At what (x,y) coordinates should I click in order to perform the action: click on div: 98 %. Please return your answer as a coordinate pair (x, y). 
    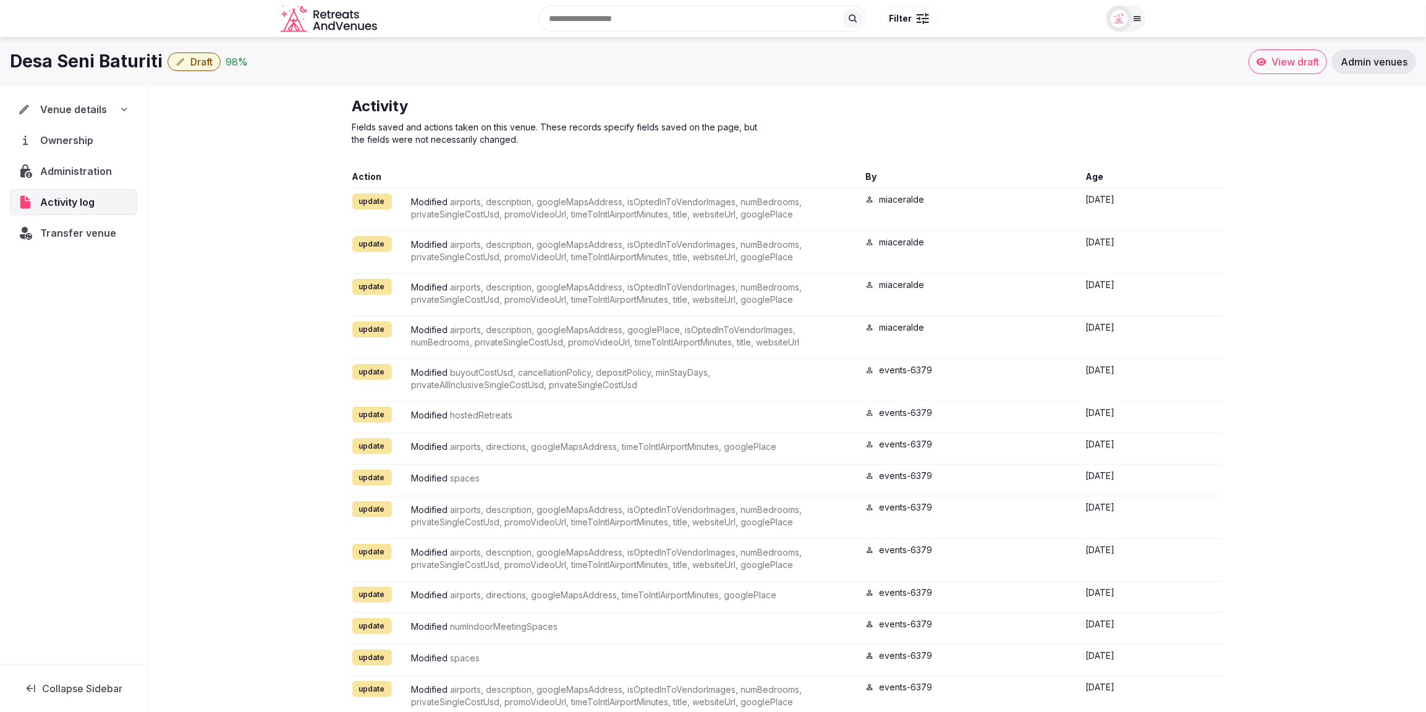
    Looking at the image, I should click on (237, 62).